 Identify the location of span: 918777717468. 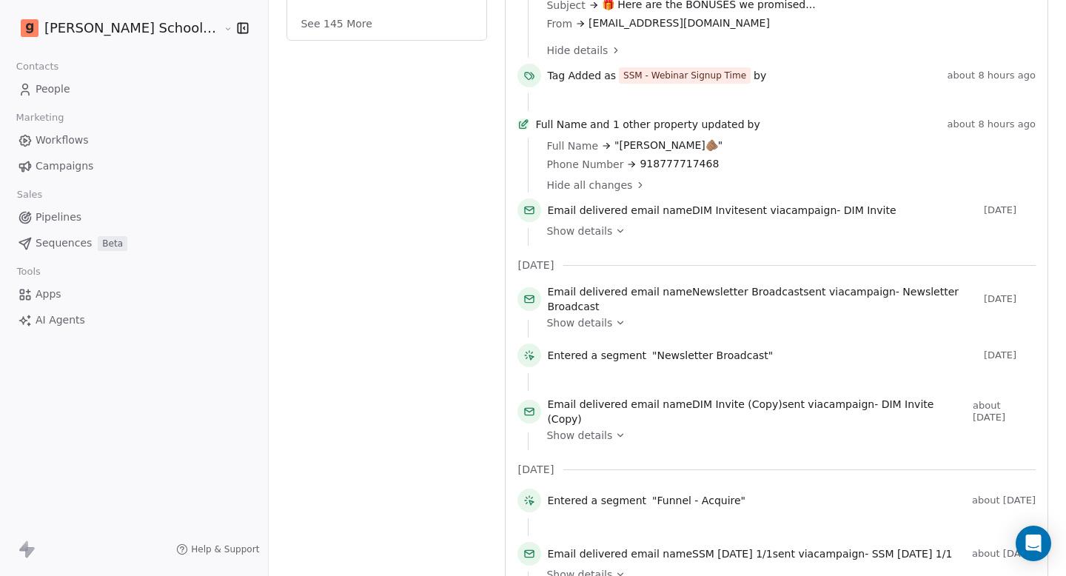
(679, 164).